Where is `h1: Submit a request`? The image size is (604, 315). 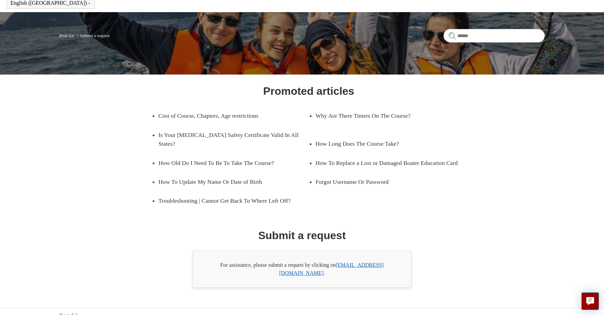 h1: Submit a request is located at coordinates (302, 235).